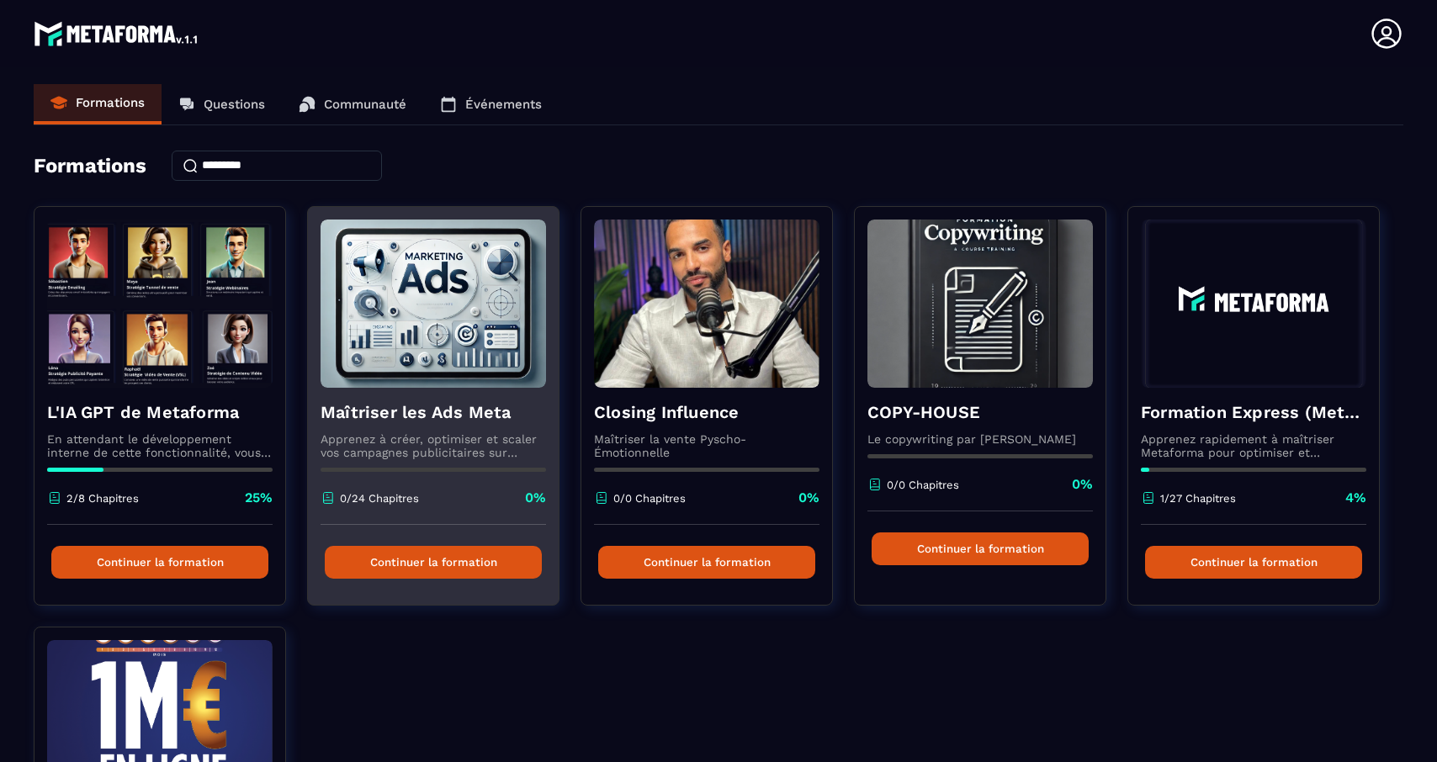 This screenshot has width=1437, height=762. What do you see at coordinates (221, 104) in the screenshot?
I see `a: Questions` at bounding box center [221, 104].